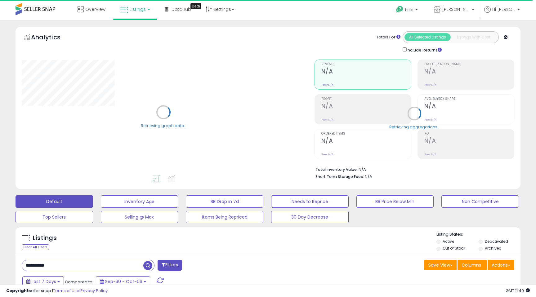 The image size is (536, 297). What do you see at coordinates (140, 217) in the screenshot?
I see `button: Selling @ Max` at bounding box center [140, 217].